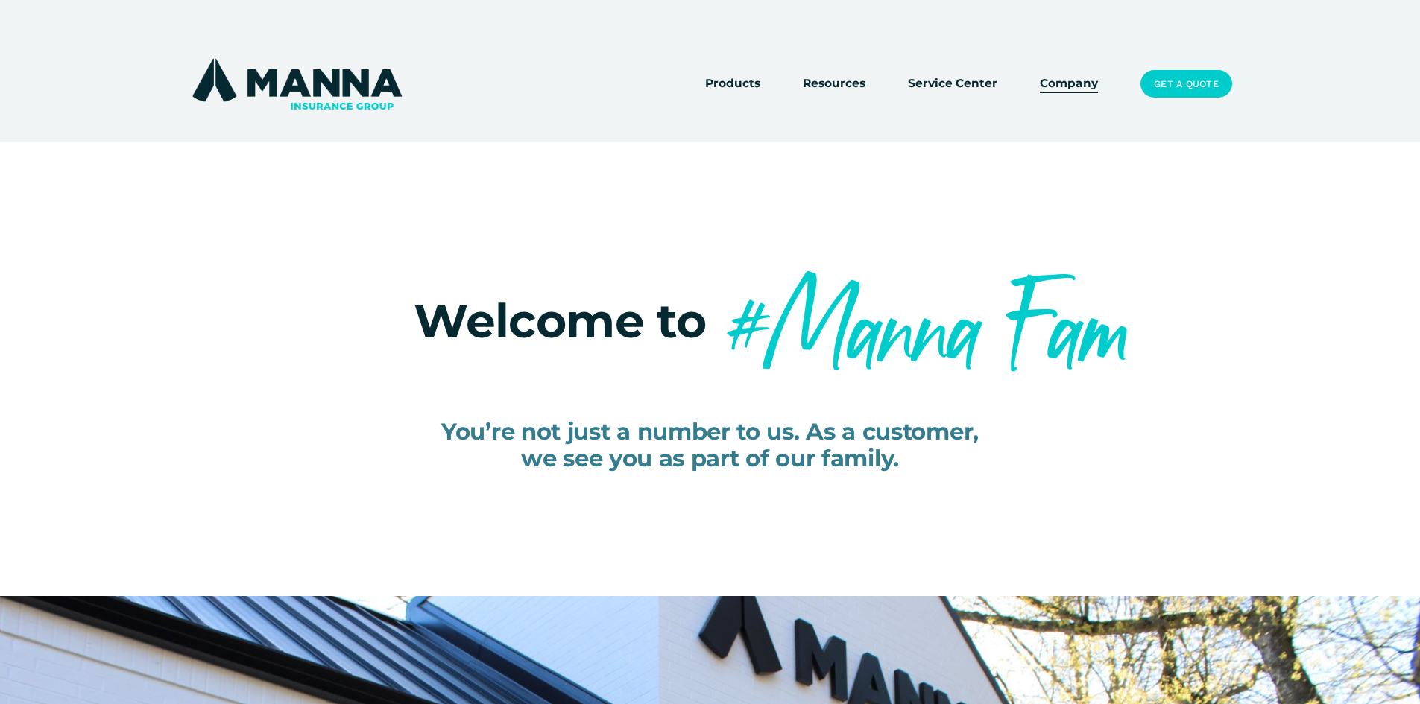 This screenshot has height=704, width=1420. I want to click on span: Resources, so click(834, 83).